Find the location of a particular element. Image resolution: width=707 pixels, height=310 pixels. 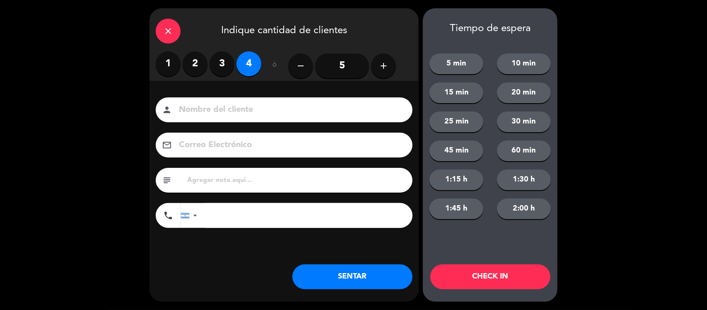

div: ó is located at coordinates (274, 66).